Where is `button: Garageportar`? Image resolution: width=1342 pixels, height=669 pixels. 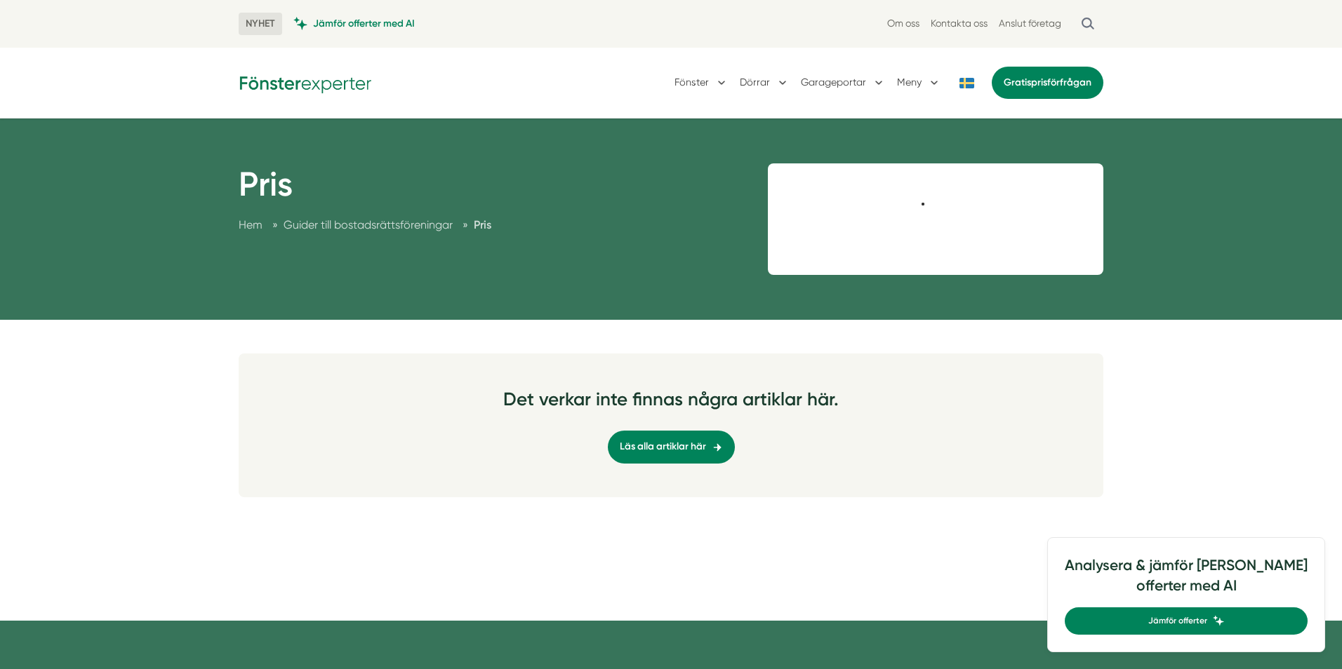 button: Garageportar is located at coordinates (843, 83).